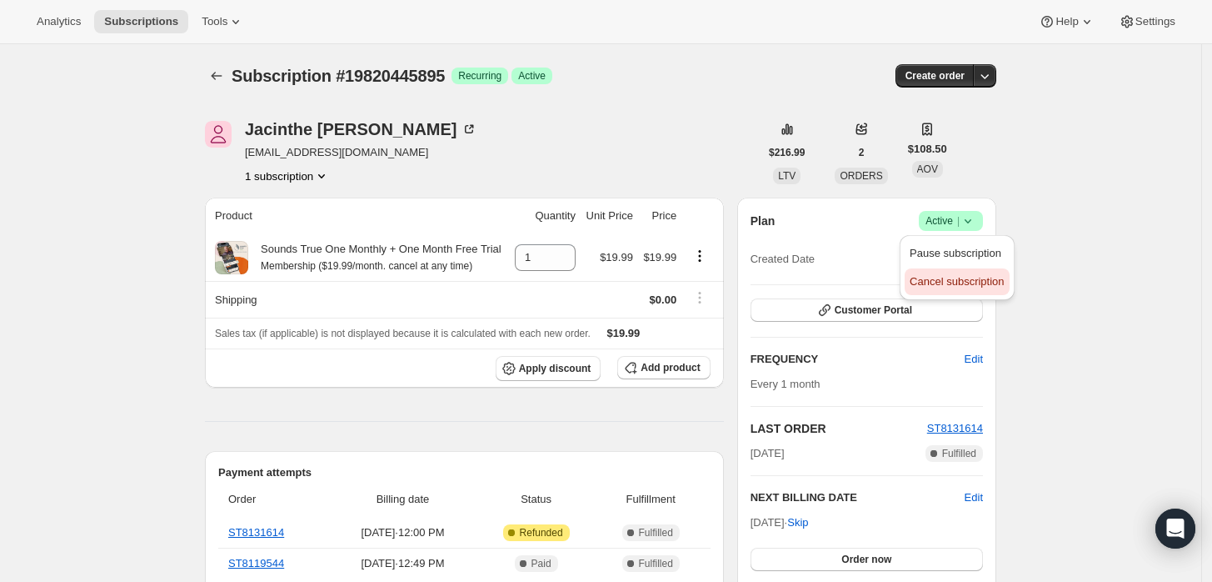 The width and height of the screenshot is (1212, 582). What do you see at coordinates (1156, 22) in the screenshot?
I see `span: Settings` at bounding box center [1156, 22].